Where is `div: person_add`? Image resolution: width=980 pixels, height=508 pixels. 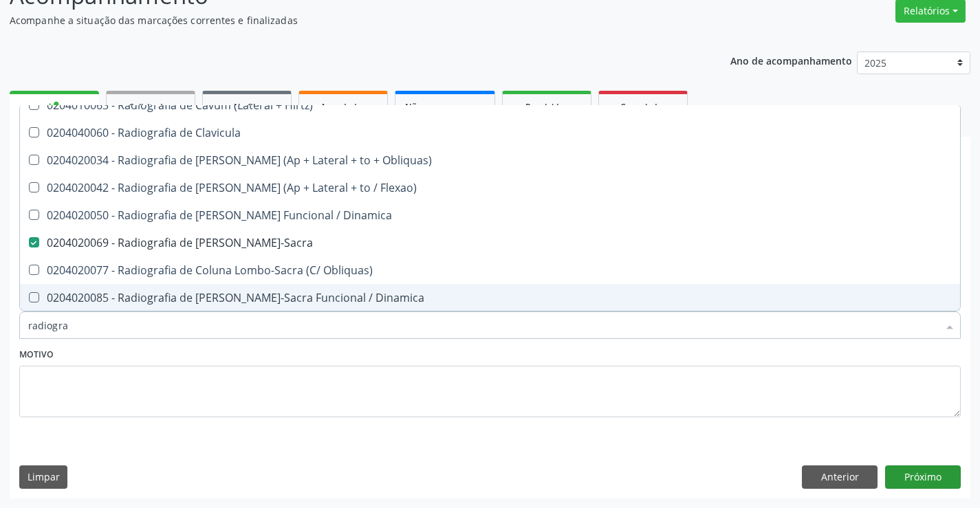 div: person_add is located at coordinates (54, 107).